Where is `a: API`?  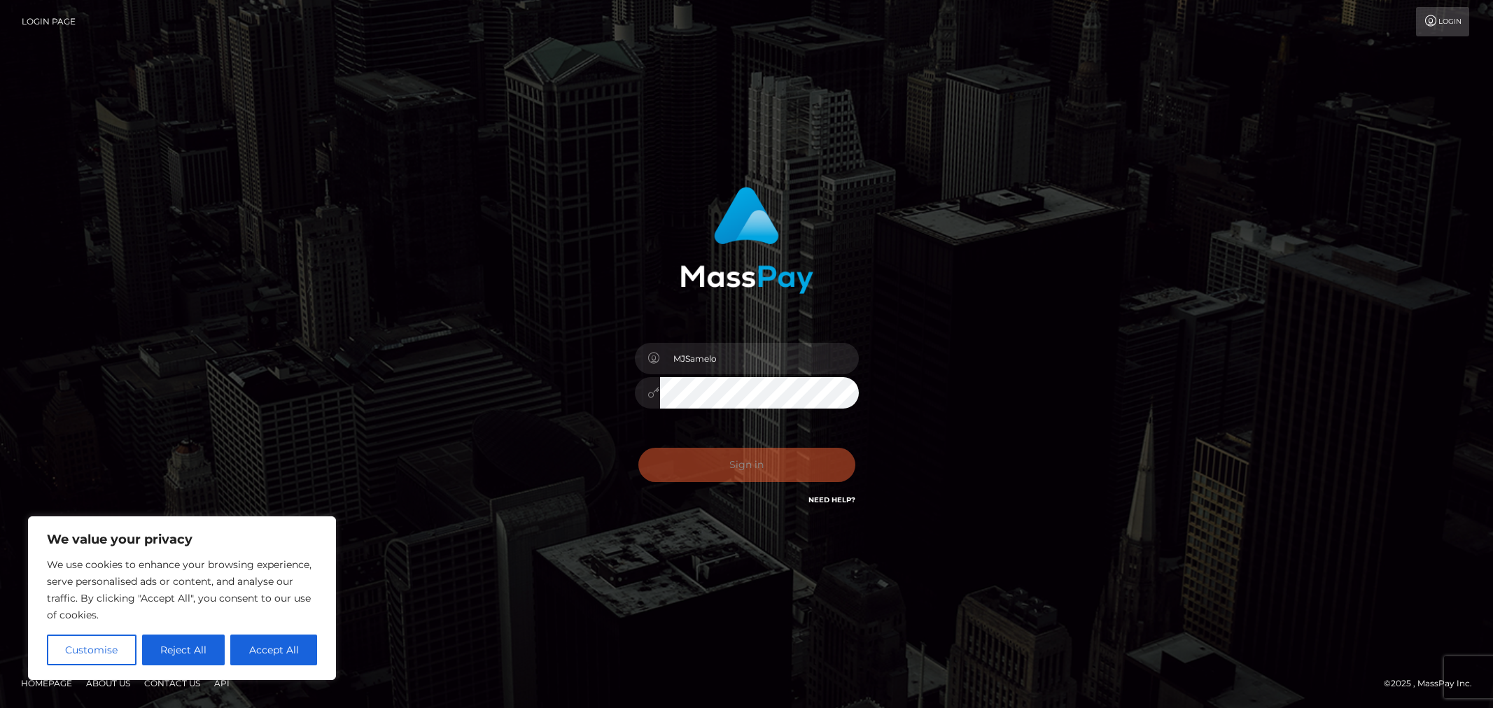 a: API is located at coordinates (222, 683).